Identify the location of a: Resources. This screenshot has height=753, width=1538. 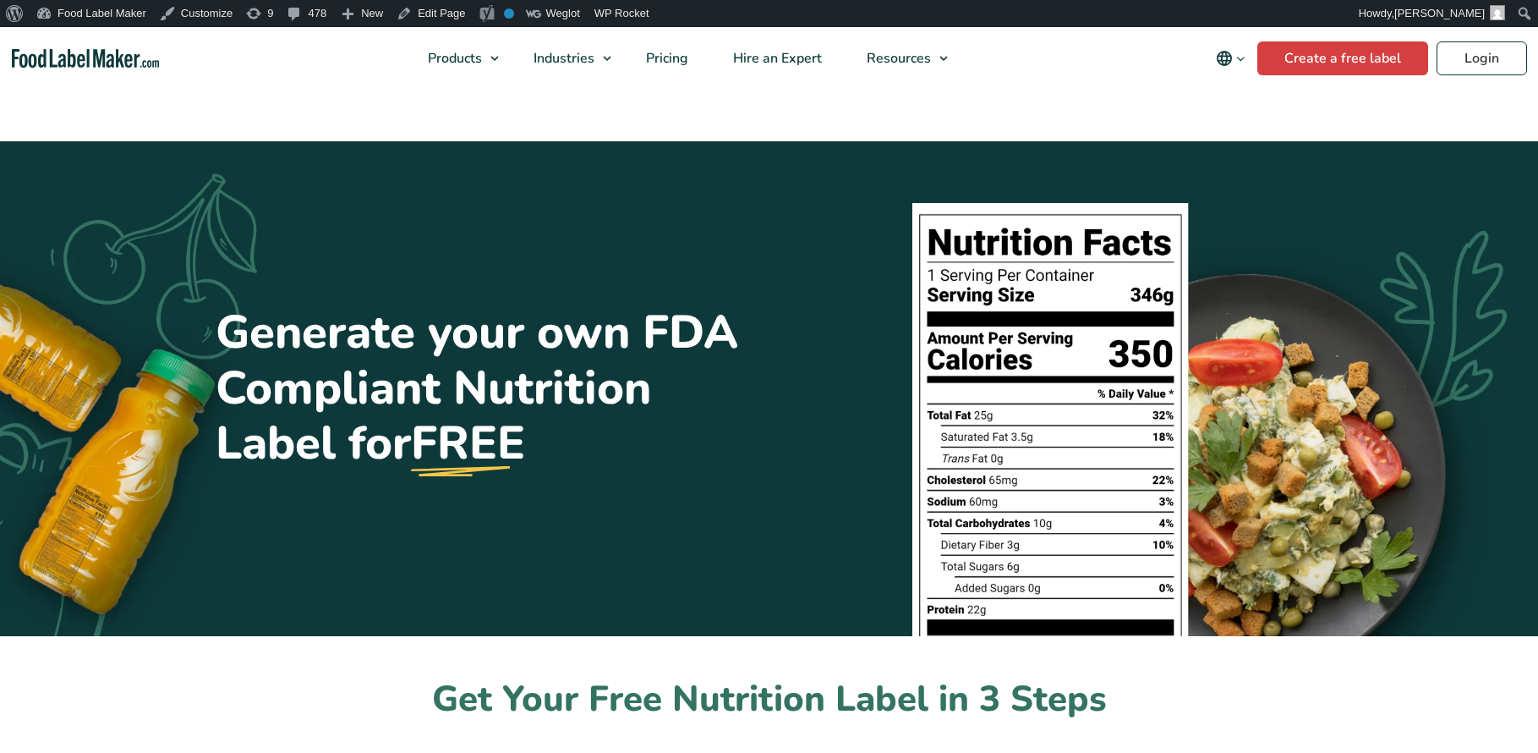
(901, 58).